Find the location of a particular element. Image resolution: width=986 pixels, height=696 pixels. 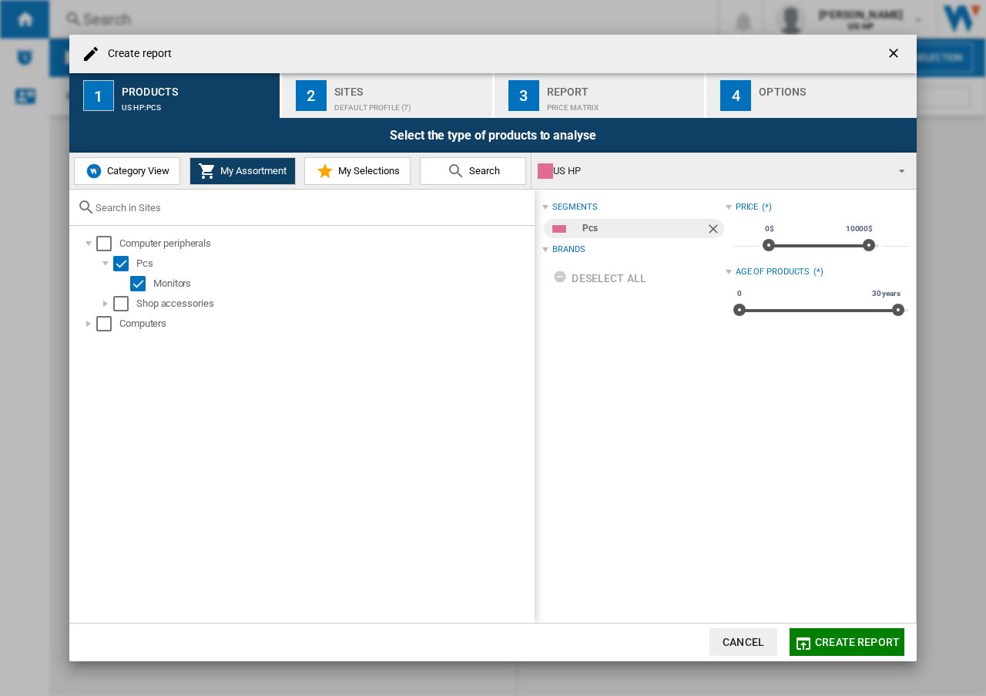

button: Category View is located at coordinates (127, 171).